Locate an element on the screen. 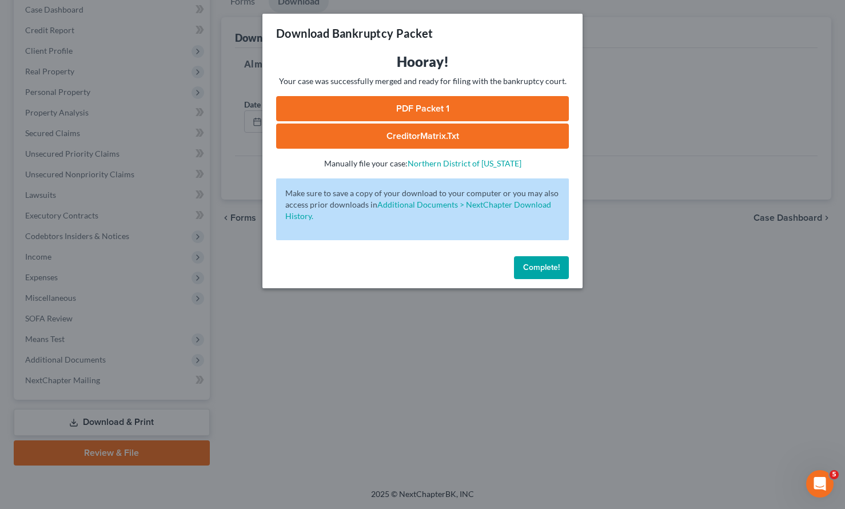 The height and width of the screenshot is (509, 845). p: Your case was successfully merged and ready for filing with the bankruptcy court. is located at coordinates (423, 81).